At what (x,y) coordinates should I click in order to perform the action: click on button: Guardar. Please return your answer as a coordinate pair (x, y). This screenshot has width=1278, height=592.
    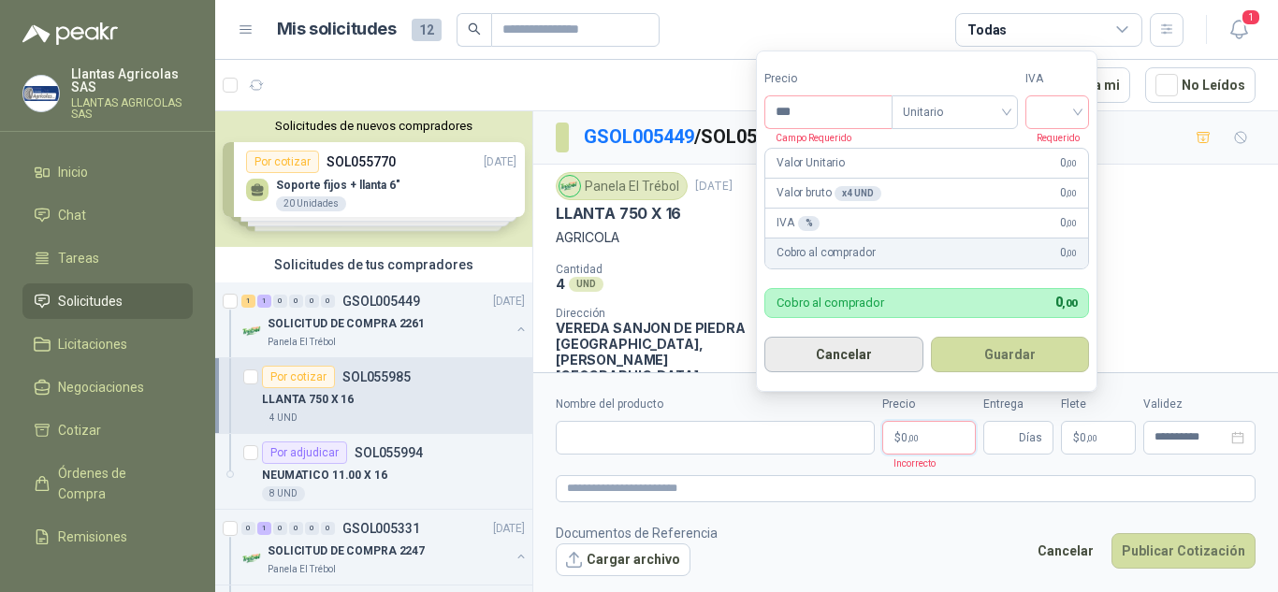
    Looking at the image, I should click on (1011, 355).